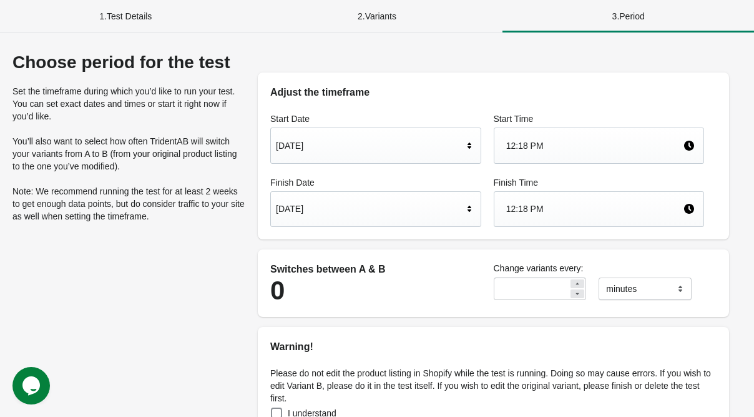 The height and width of the screenshot is (417, 754). What do you see at coordinates (376, 290) in the screenshot?
I see `div: 0` at bounding box center [376, 290].